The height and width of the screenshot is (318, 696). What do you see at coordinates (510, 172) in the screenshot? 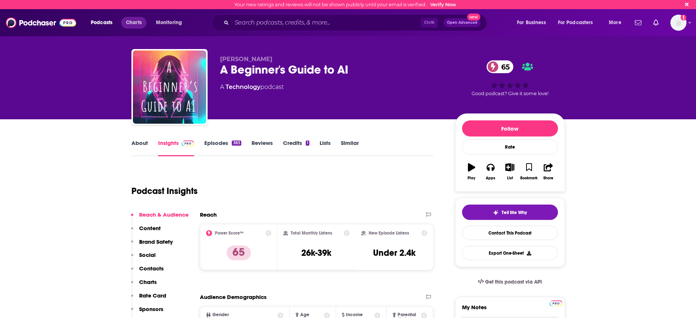
I see `button: List` at bounding box center [510, 172].